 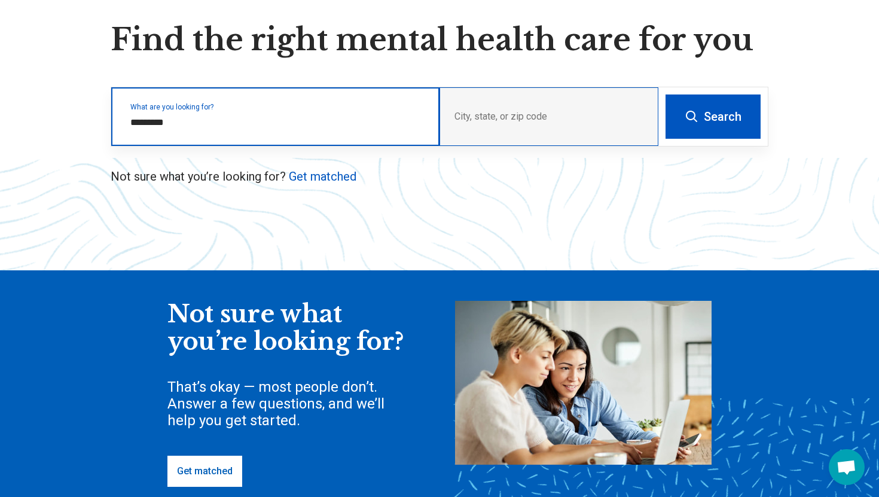 I want to click on button: Search, so click(x=713, y=117).